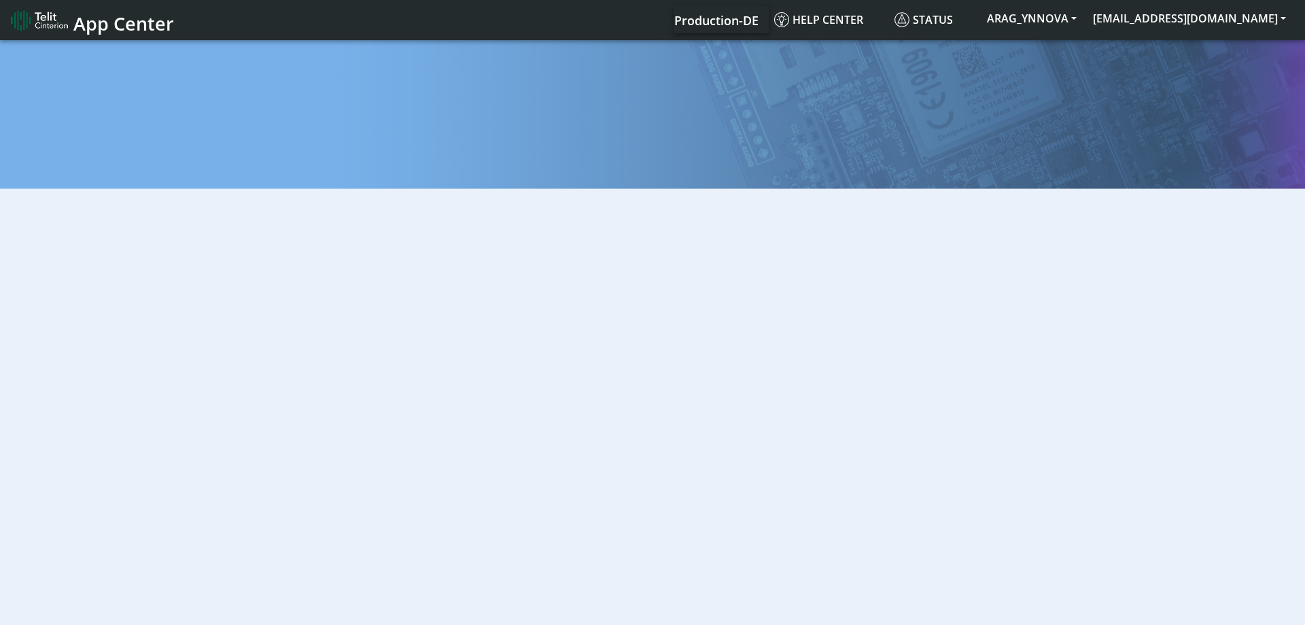 The width and height of the screenshot is (1305, 625). I want to click on a: Help center, so click(828, 20).